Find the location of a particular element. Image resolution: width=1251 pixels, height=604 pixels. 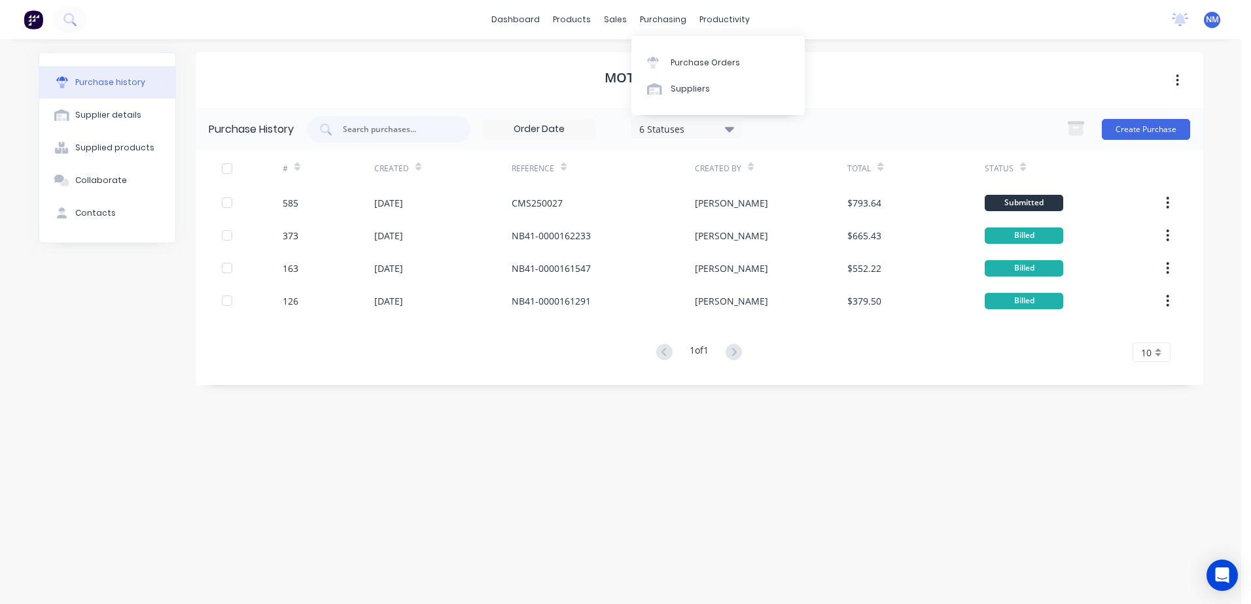

div: NB41-0000162233 is located at coordinates (551, 235).